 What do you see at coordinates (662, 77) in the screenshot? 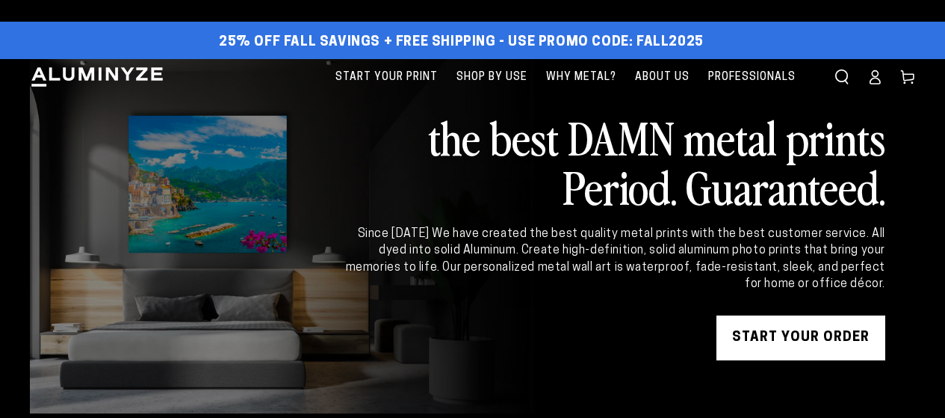
I see `span: About Us` at bounding box center [662, 77].